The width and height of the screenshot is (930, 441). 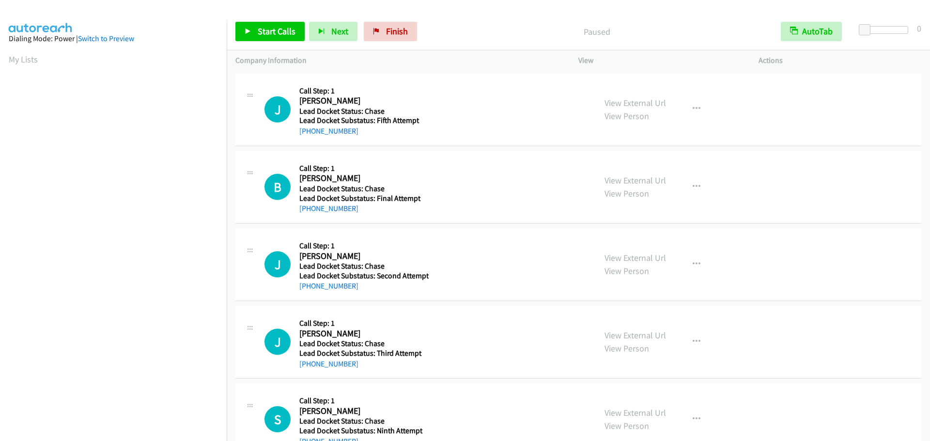 I want to click on span: Next, so click(x=340, y=31).